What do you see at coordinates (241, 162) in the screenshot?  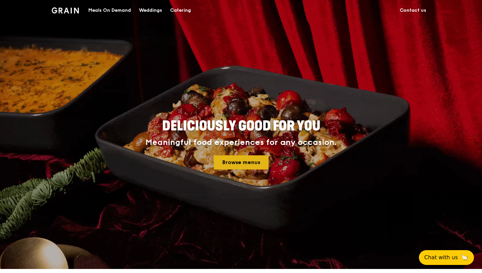 I see `a: Browse menus` at bounding box center [241, 162].